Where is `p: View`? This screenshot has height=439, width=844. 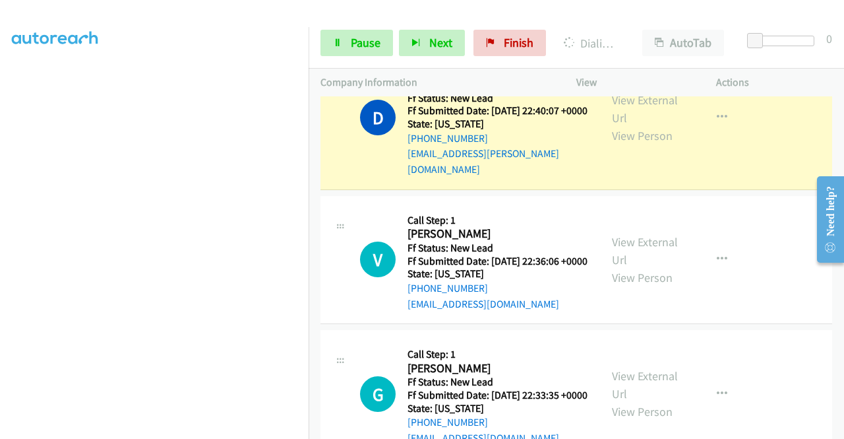 p: View is located at coordinates (634, 82).